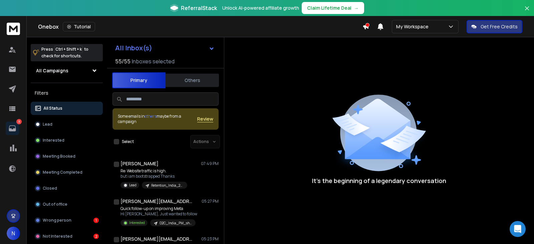 Image resolution: width=534 pixels, height=244 pixels. What do you see at coordinates (128, 142) in the screenshot?
I see `label: Select` at bounding box center [128, 142].